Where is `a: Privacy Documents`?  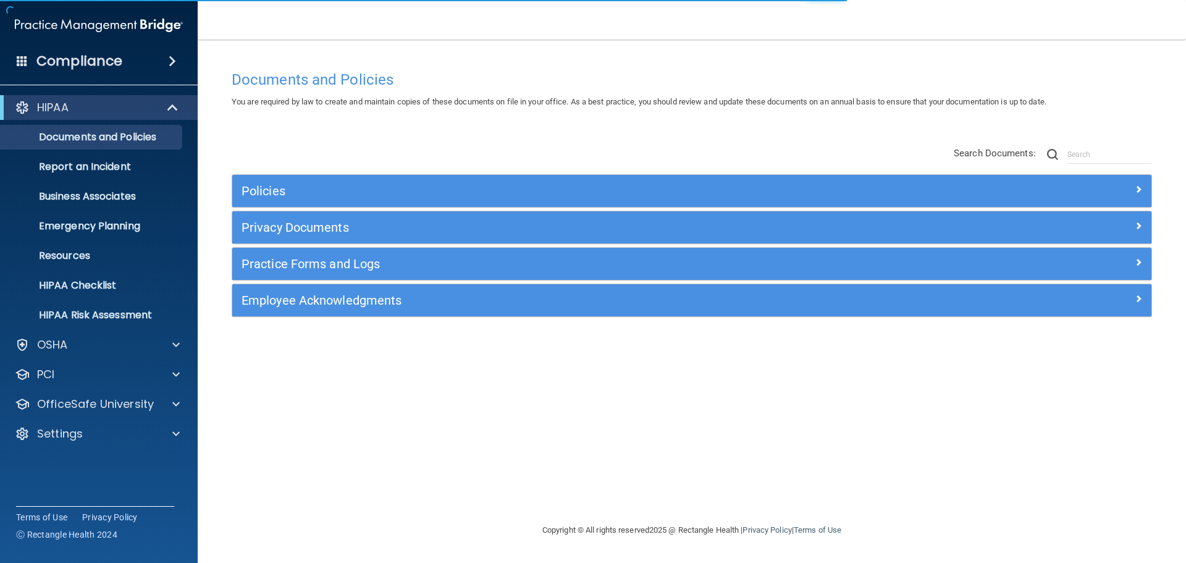
a: Privacy Documents is located at coordinates (692, 227).